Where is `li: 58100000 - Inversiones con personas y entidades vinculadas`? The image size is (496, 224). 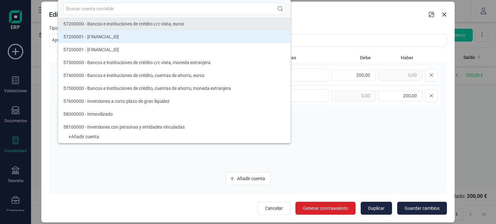 li: 58100000 - Inversiones con personas y entidades vinculadas is located at coordinates (174, 127).